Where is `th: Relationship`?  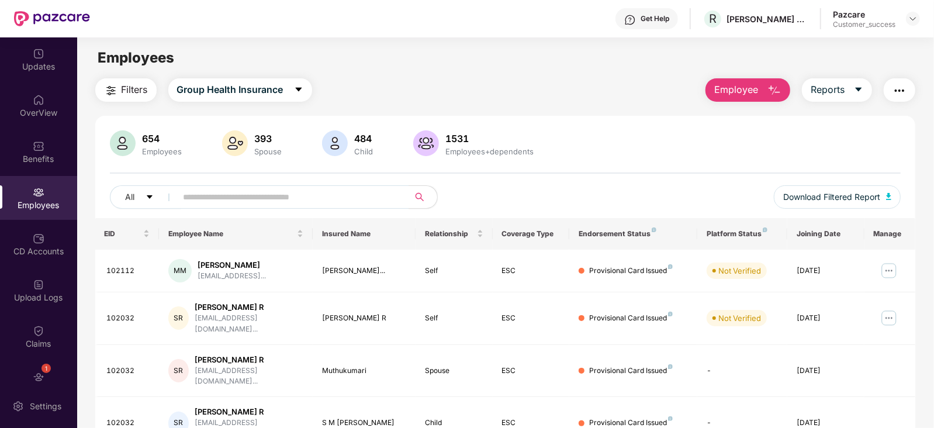
th: Relationship is located at coordinates (454, 234).